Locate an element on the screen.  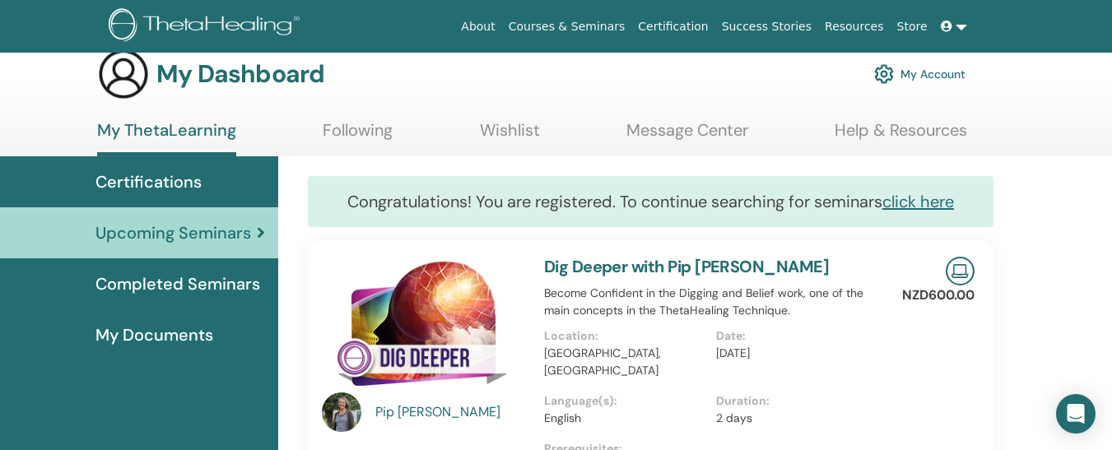
a: Message Center is located at coordinates (687, 136).